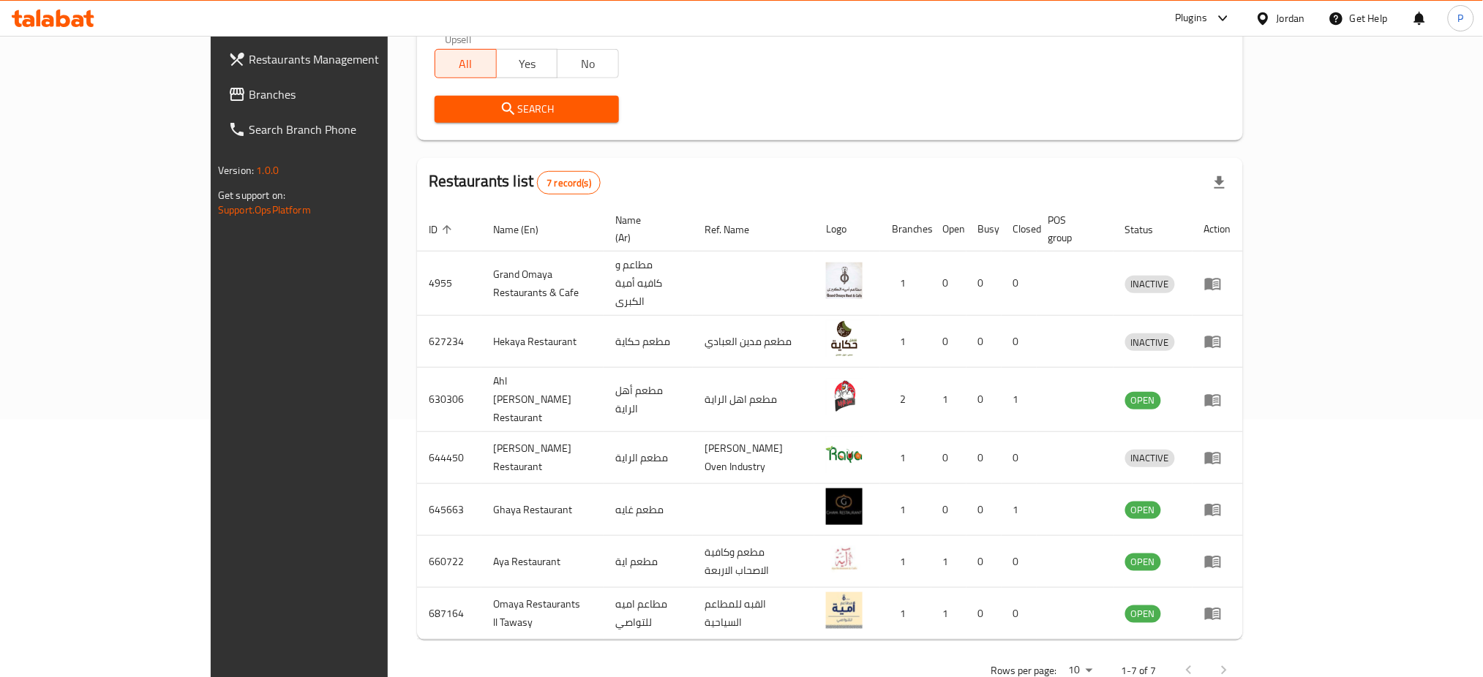  I want to click on span: Version:, so click(236, 170).